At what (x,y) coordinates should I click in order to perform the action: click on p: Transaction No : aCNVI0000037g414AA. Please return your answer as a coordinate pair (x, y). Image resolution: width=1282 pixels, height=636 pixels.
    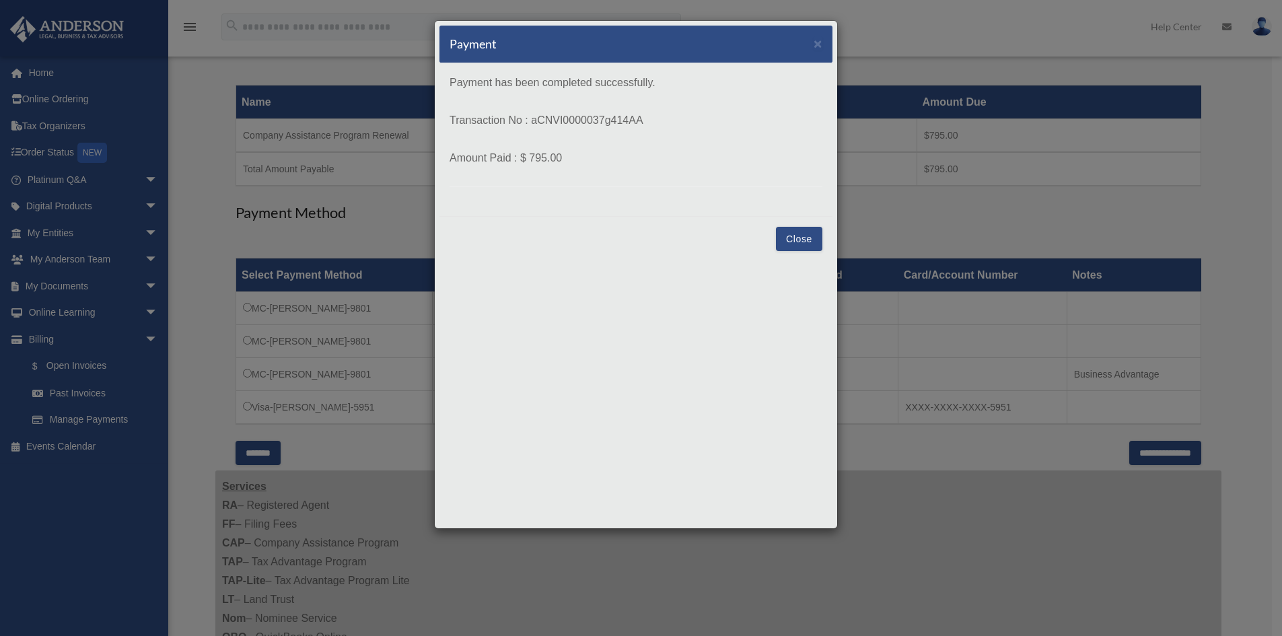
    Looking at the image, I should click on (636, 120).